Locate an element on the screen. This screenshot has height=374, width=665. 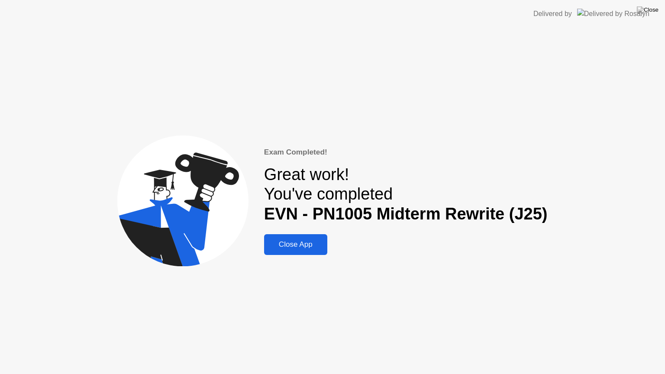
button: Close App is located at coordinates (296, 245).